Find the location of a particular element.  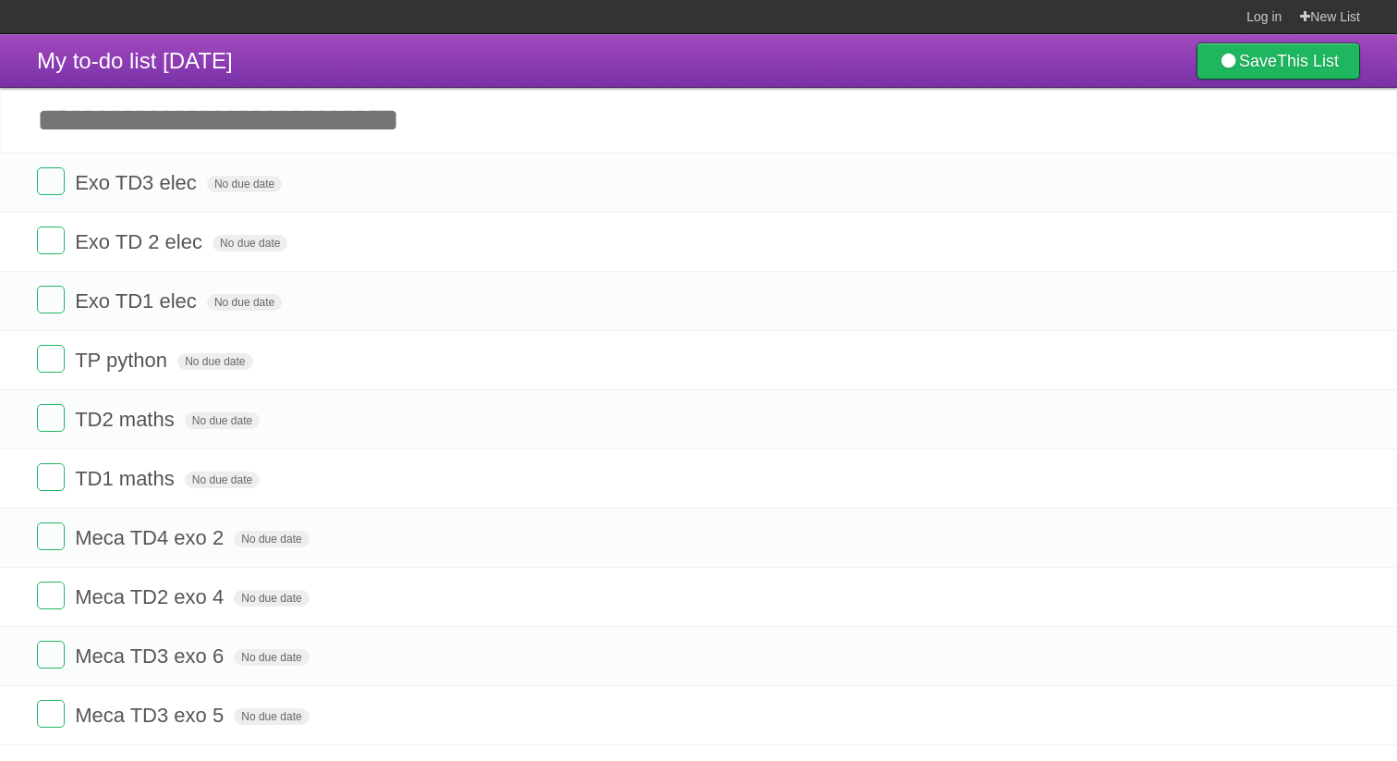

span: TD1 maths is located at coordinates (127, 478).